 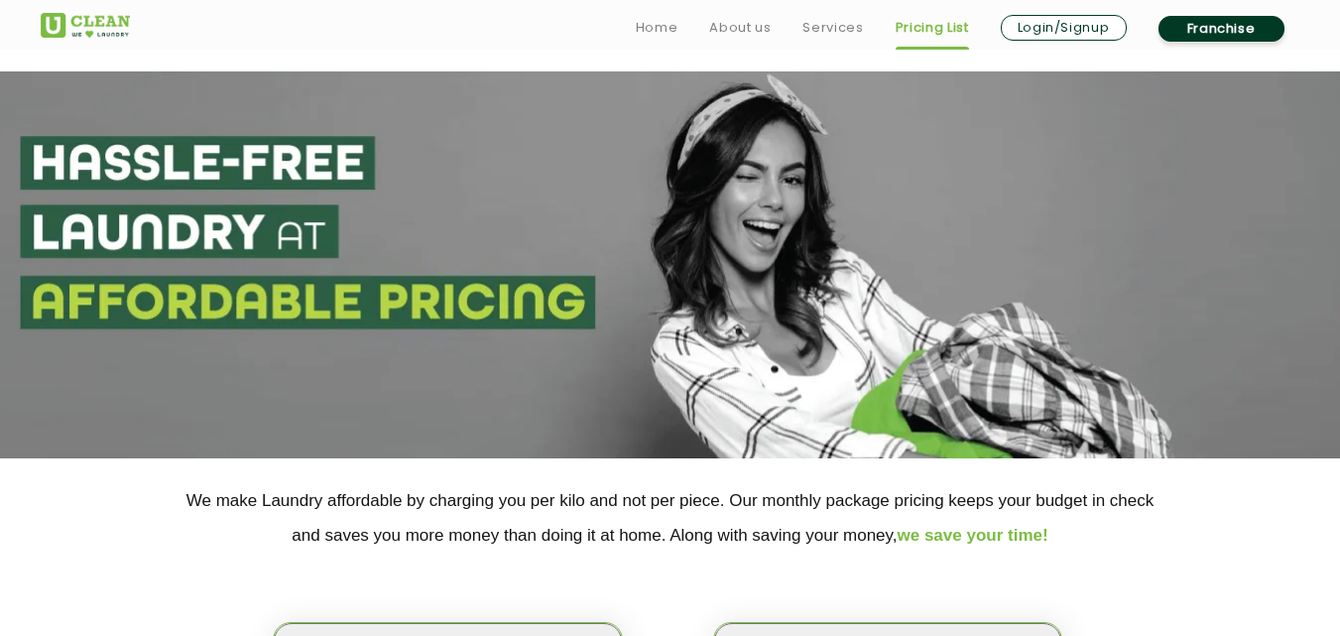 I want to click on a: Home, so click(x=656, y=28).